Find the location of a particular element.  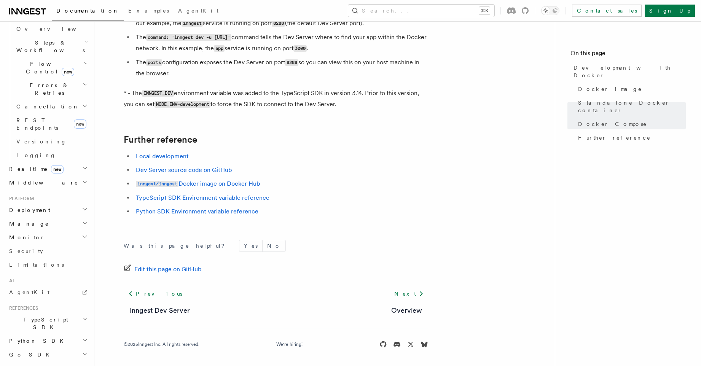

span: TypeScript SDK is located at coordinates (44, 324).